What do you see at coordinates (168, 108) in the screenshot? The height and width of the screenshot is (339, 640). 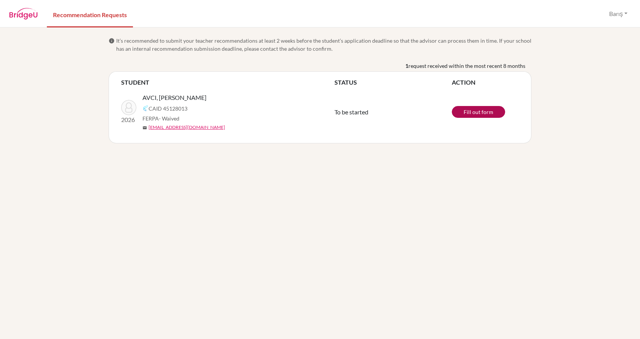 I see `span: CAID 45128013` at bounding box center [168, 108].